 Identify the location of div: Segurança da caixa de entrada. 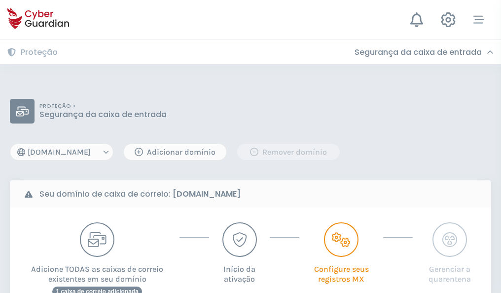
(424, 52).